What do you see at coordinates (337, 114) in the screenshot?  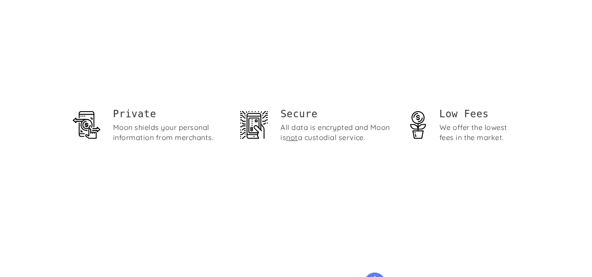 I see `h2: Secure` at bounding box center [337, 114].